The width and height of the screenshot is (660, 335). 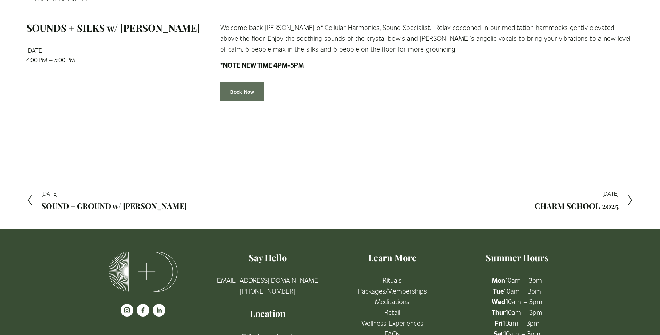 I want to click on h4: Location, so click(x=267, y=313).